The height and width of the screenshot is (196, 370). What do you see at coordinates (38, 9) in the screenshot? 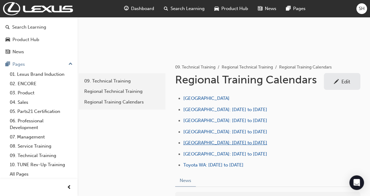
I see `img: Trak` at bounding box center [38, 9].